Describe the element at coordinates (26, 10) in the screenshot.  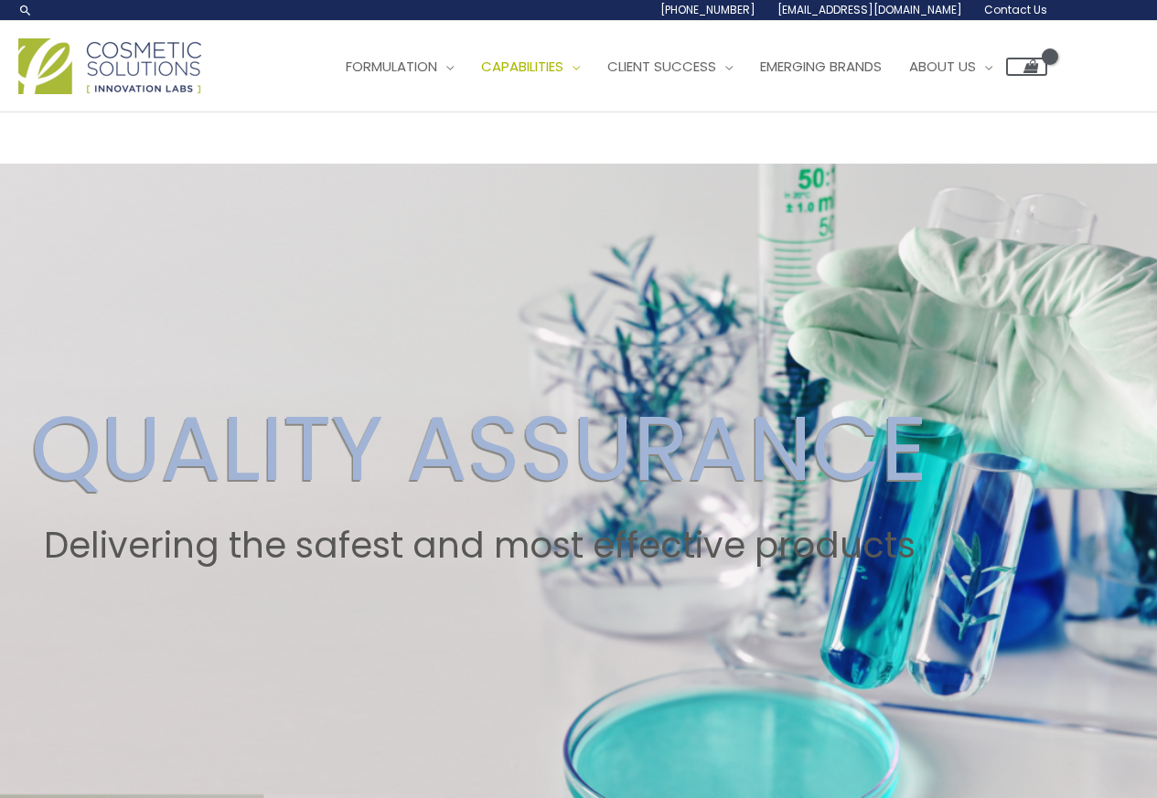
I see `a: Search icon link` at that location.